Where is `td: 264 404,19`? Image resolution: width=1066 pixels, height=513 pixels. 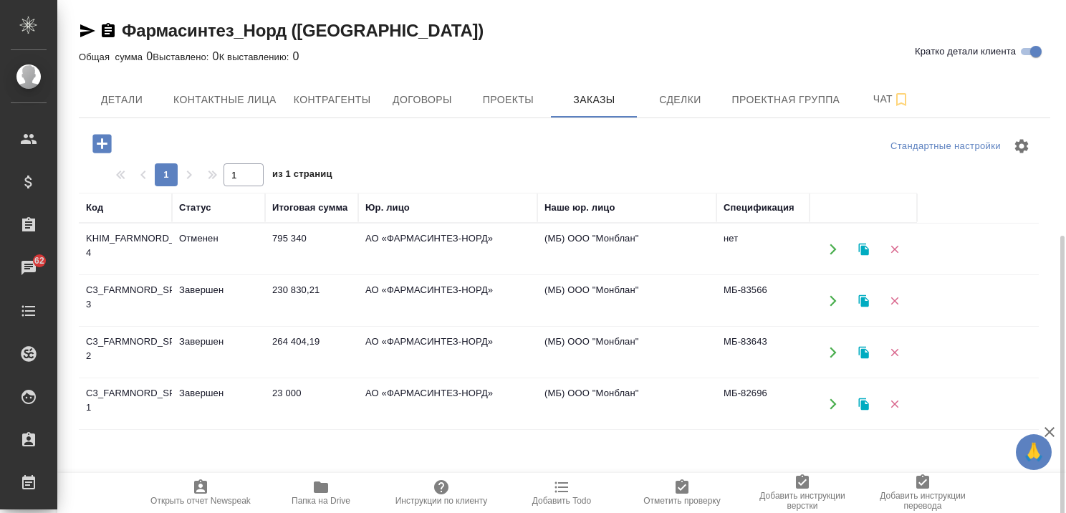
td: 264 404,19 is located at coordinates (312, 353).